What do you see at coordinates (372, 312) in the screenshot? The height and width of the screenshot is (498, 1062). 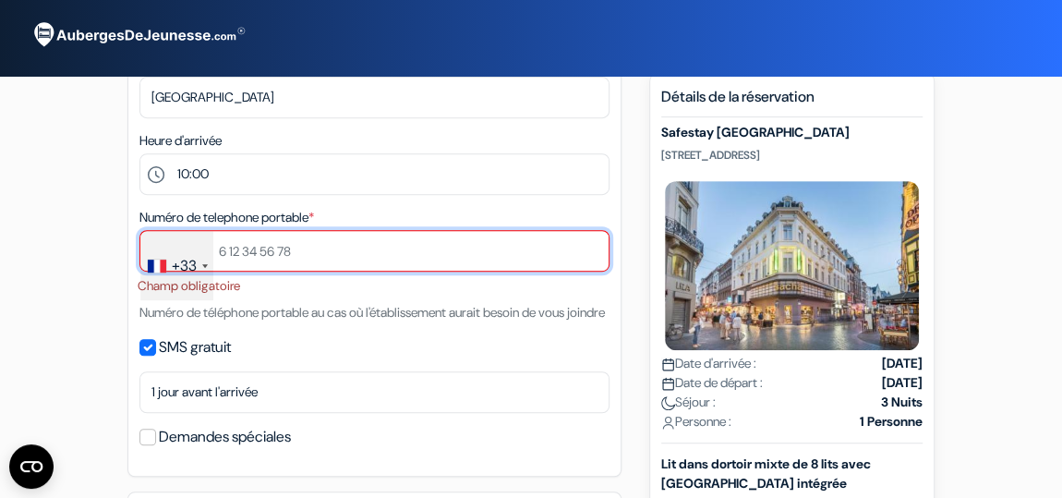 I see `small: Numéro de téléphone portable au cas où l'établissement aurait besoin de vous joindre` at bounding box center [372, 312].